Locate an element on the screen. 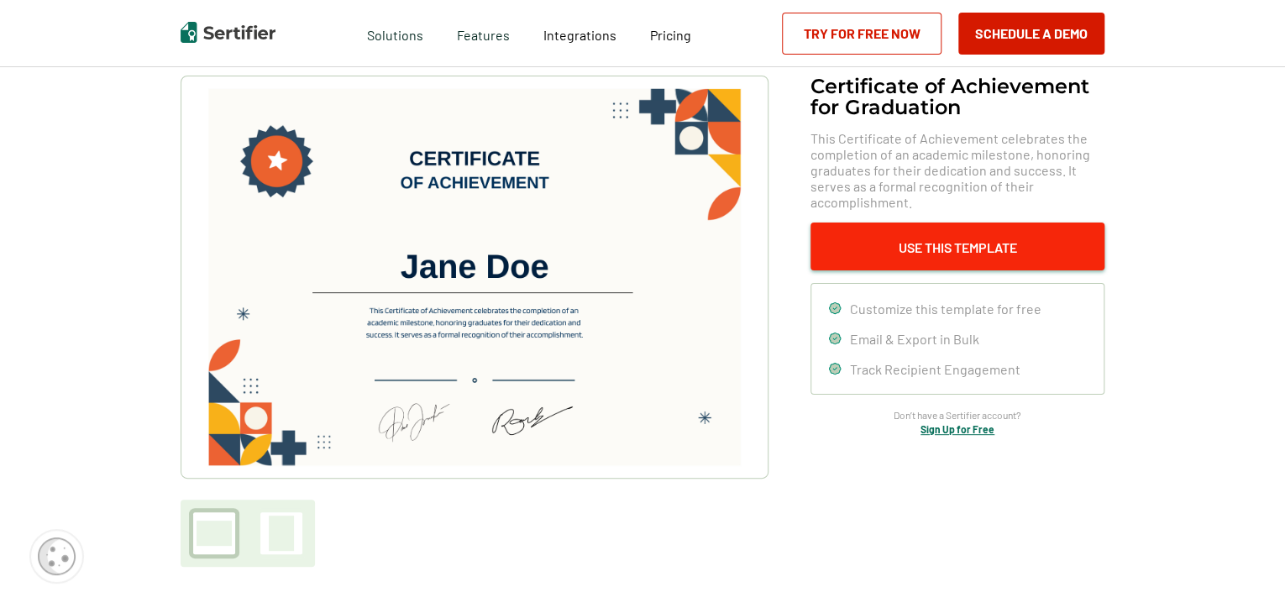 The image size is (1285, 613). h1: Certificate of Achievement for Graduation is located at coordinates (958, 97).